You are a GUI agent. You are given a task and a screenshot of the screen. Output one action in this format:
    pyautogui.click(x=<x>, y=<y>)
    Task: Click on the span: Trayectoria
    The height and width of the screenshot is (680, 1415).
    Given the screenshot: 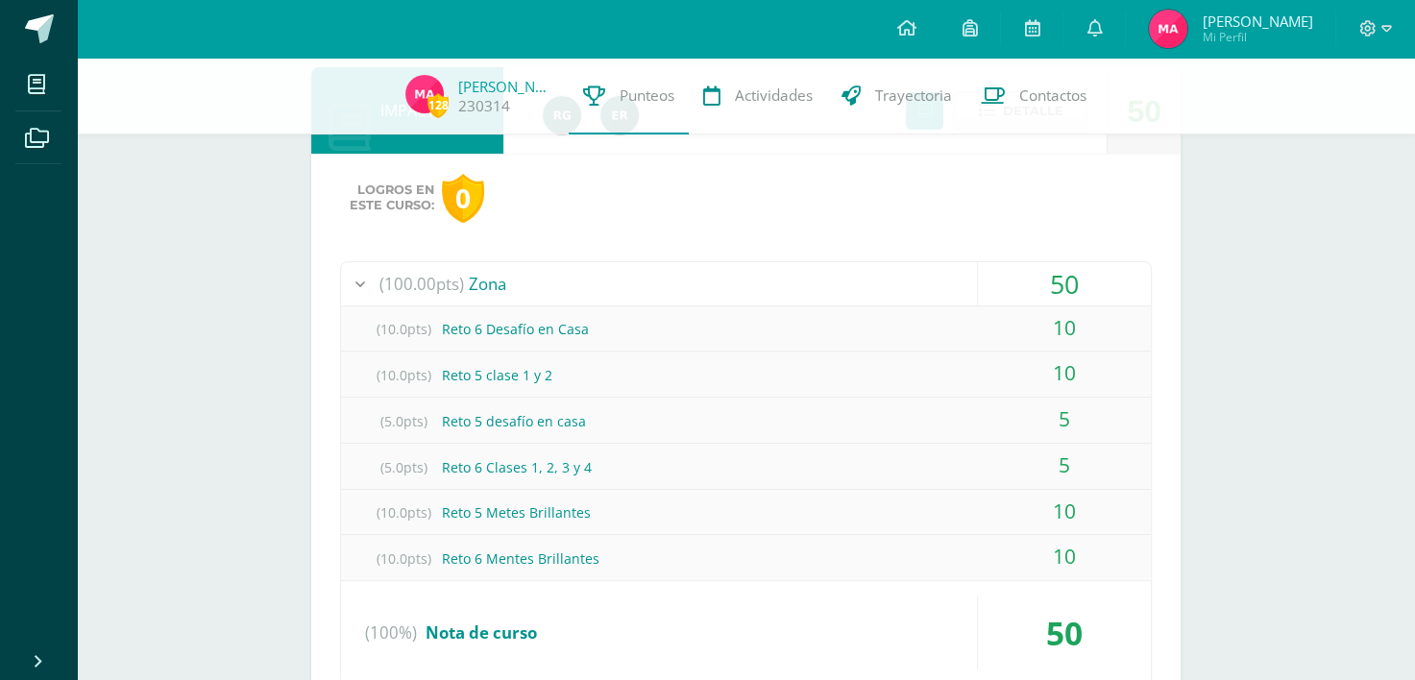 What is the action you would take?
    pyautogui.click(x=914, y=95)
    